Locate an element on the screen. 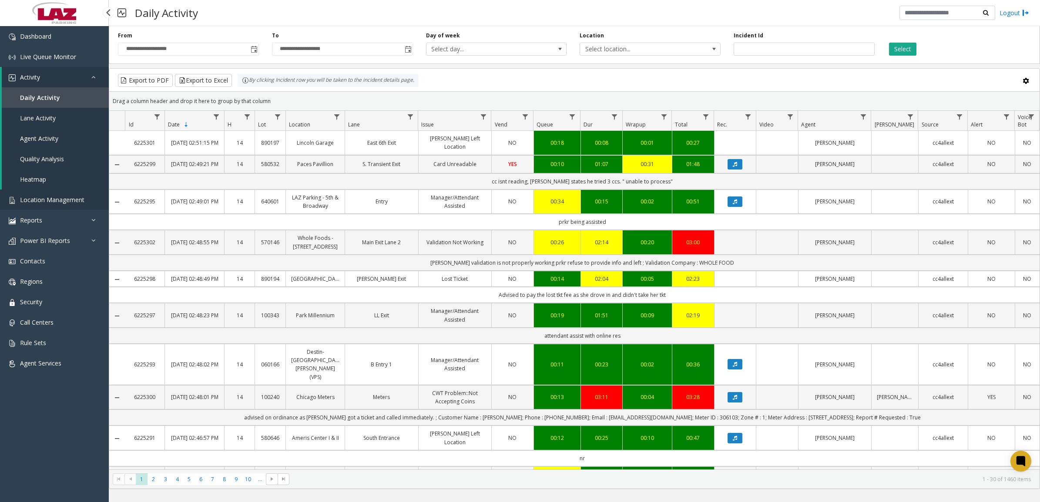 Image resolution: width=1040 pixels, height=502 pixels. span: Location is located at coordinates (299, 124).